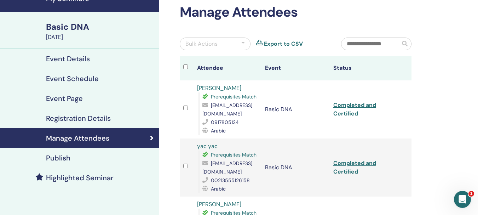 The image size is (478, 215). What do you see at coordinates (72, 79) in the screenshot?
I see `h4: Event Schedule` at bounding box center [72, 79].